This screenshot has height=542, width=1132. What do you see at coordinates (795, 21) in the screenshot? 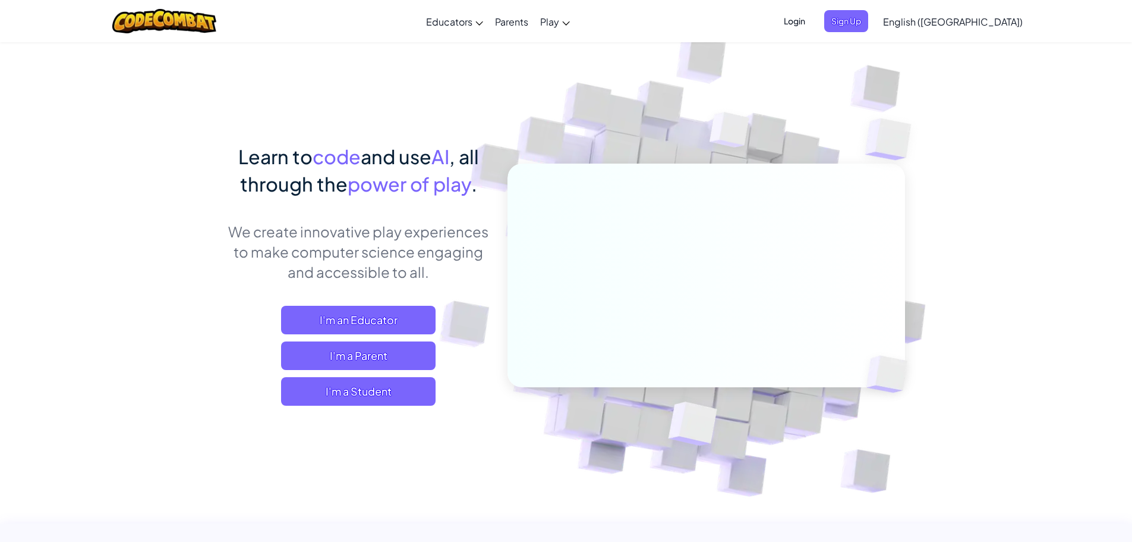
I see `button: Login` at bounding box center [795, 21].